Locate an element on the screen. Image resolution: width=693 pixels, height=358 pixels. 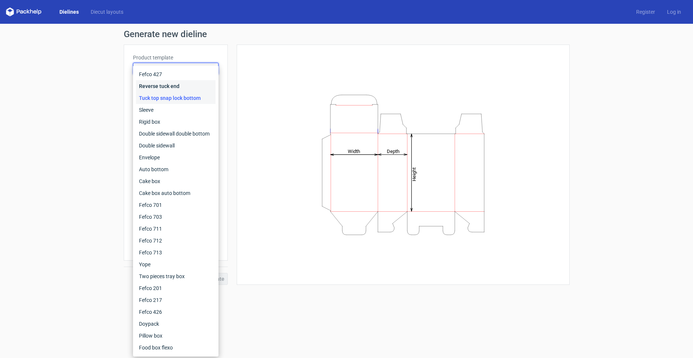
div: Pillow box is located at coordinates (176, 336).